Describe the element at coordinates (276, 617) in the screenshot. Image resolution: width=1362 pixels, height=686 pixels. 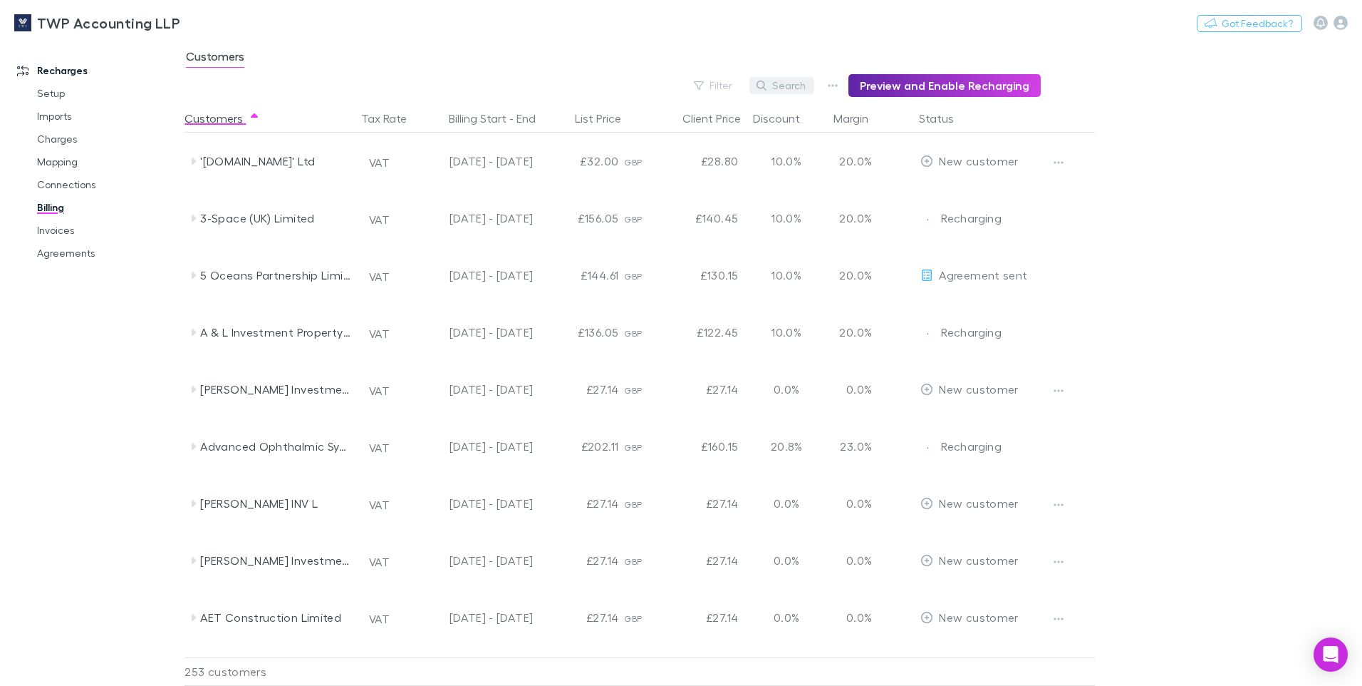
I see `div: AET Construction Limited` at that location.